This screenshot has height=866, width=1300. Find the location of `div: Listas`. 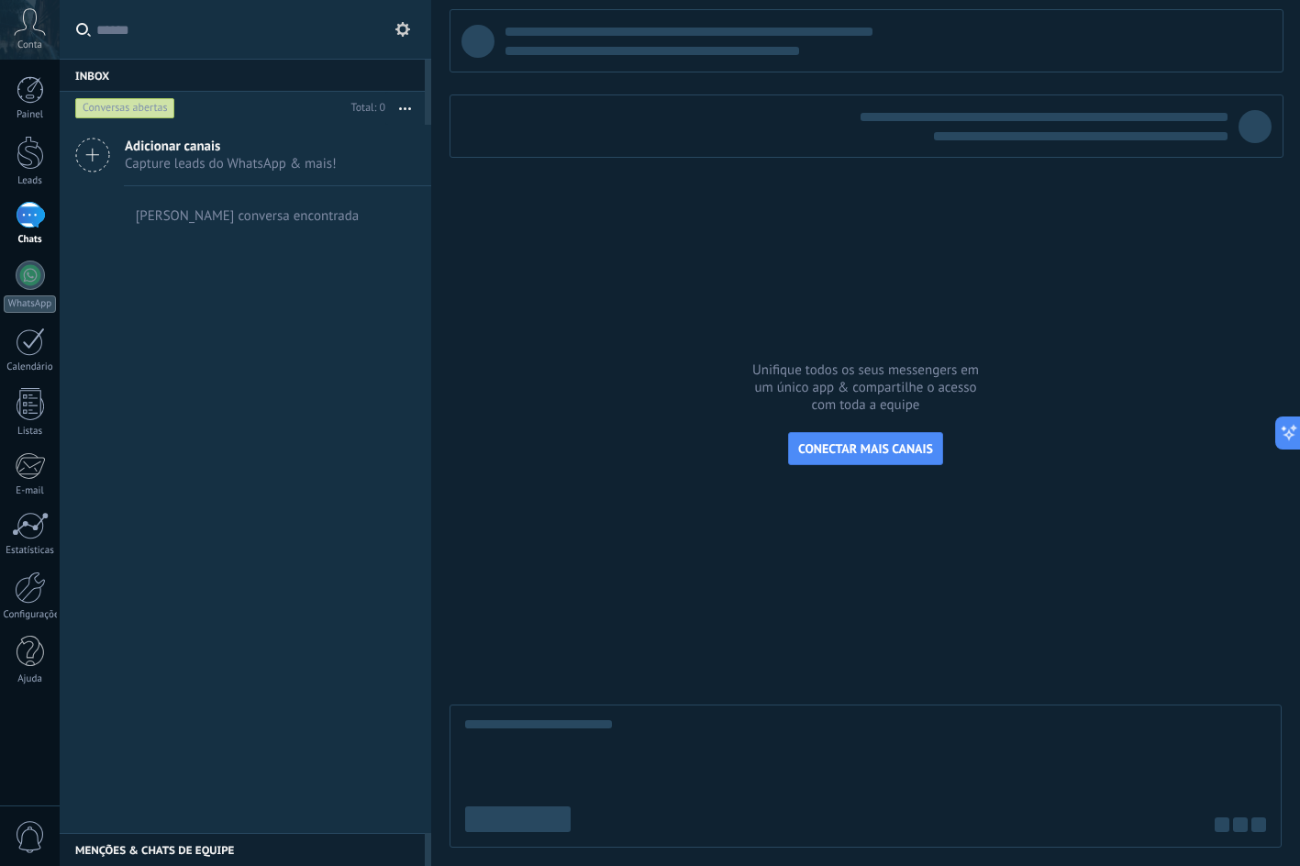

div: Listas is located at coordinates (30, 431).